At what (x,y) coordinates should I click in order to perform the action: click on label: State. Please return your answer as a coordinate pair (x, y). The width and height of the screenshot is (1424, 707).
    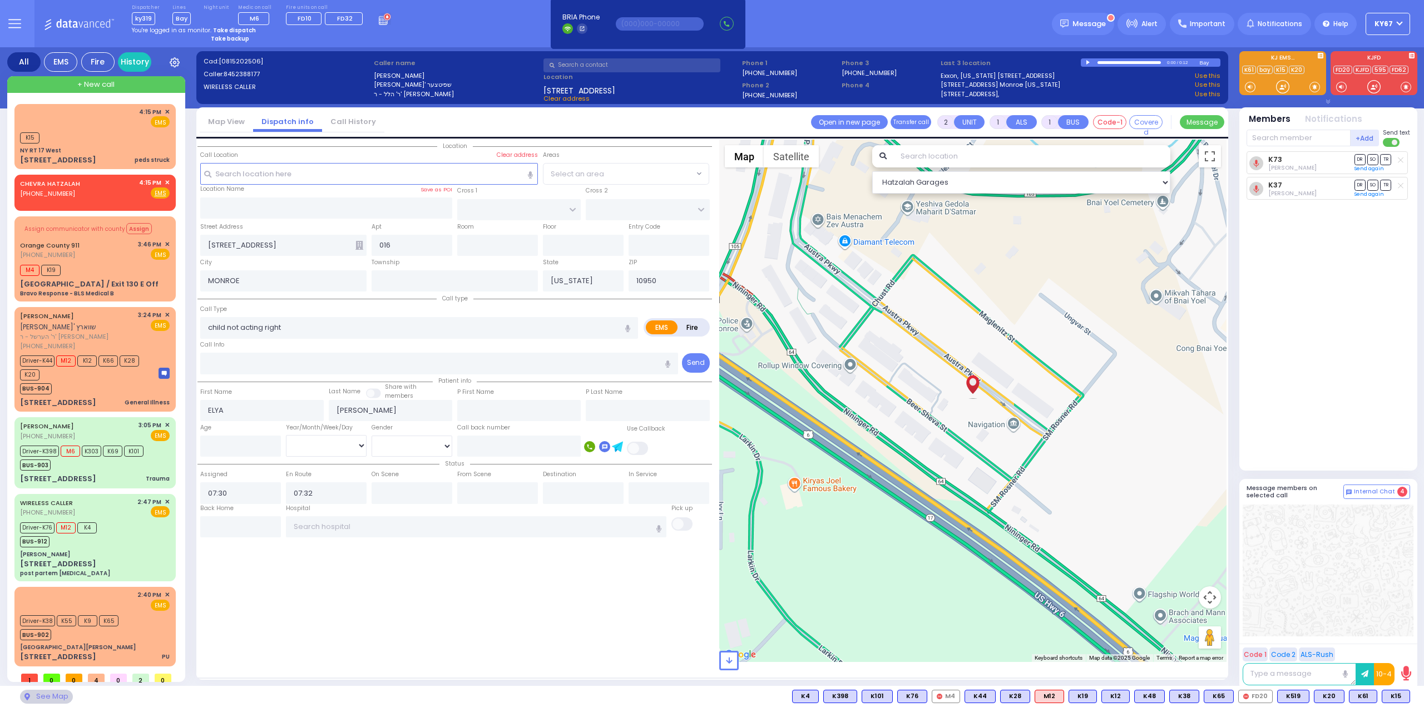
    Looking at the image, I should click on (551, 263).